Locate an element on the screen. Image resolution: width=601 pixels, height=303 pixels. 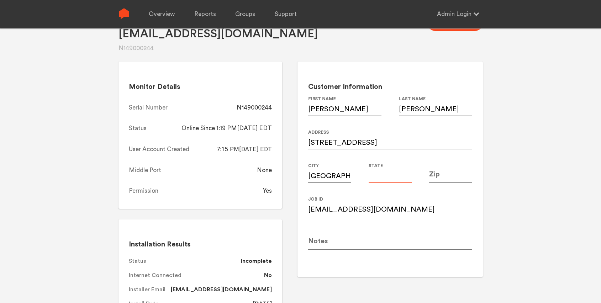
div: Status is located at coordinates (138, 128).